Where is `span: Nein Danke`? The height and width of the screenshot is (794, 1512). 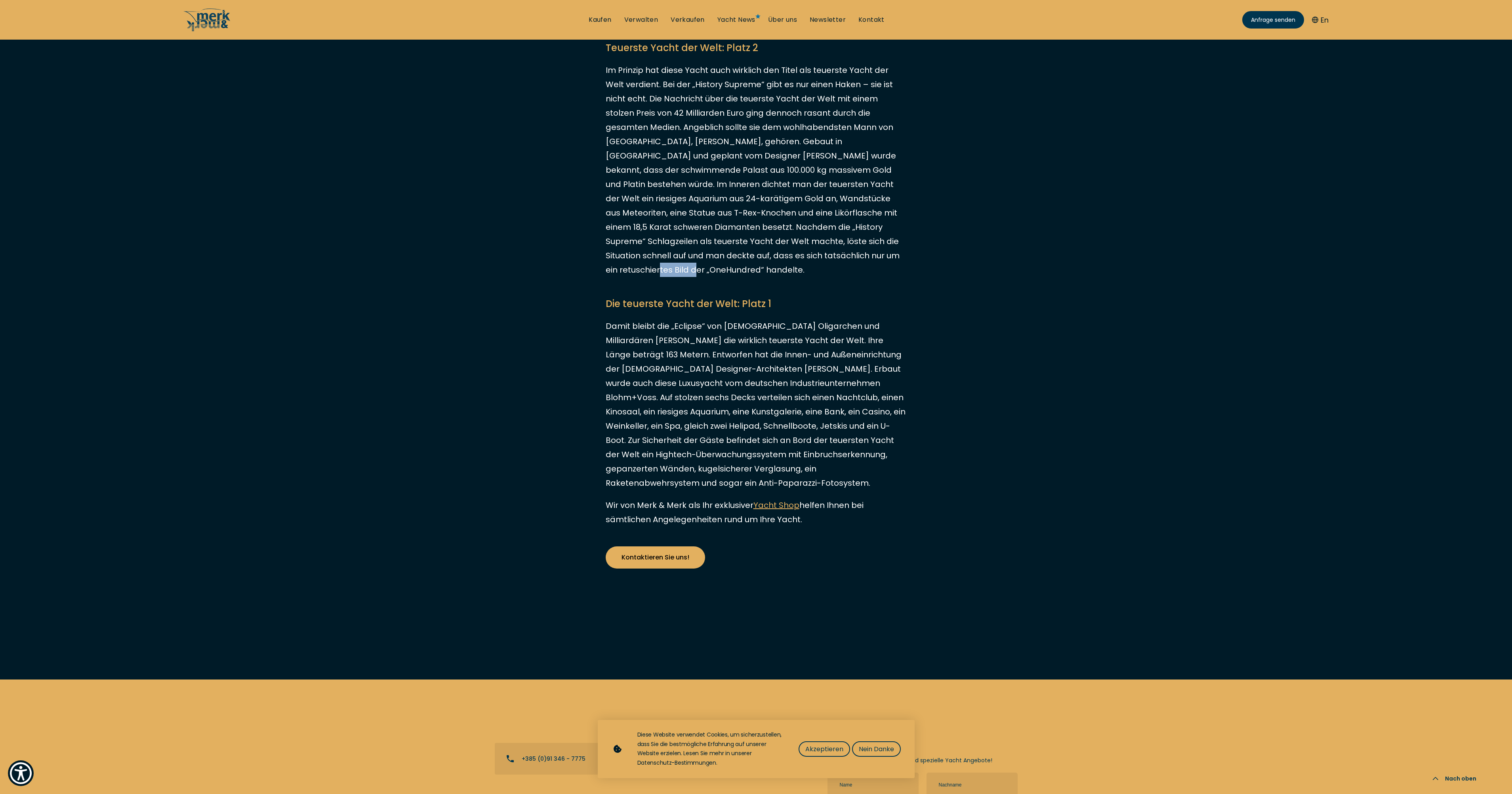 span: Nein Danke is located at coordinates (876, 748).